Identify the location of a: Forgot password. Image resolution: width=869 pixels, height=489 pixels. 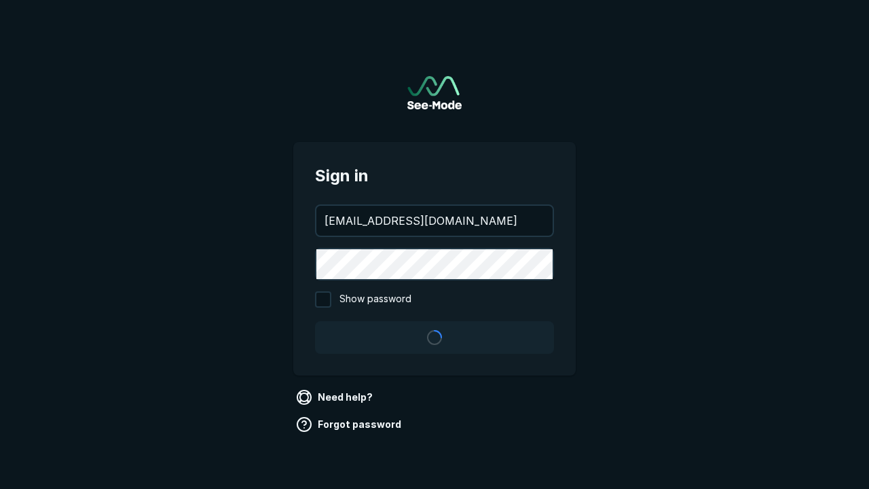
(350, 424).